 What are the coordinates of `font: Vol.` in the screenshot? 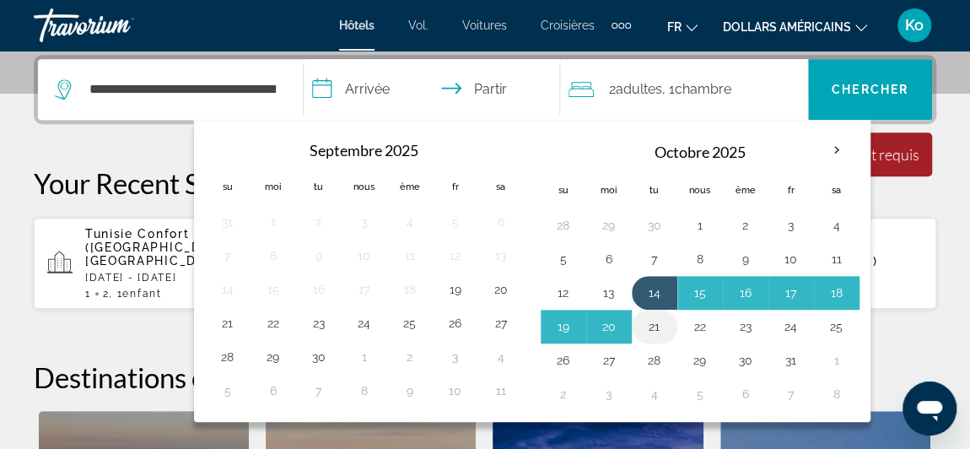 It's located at (418, 25).